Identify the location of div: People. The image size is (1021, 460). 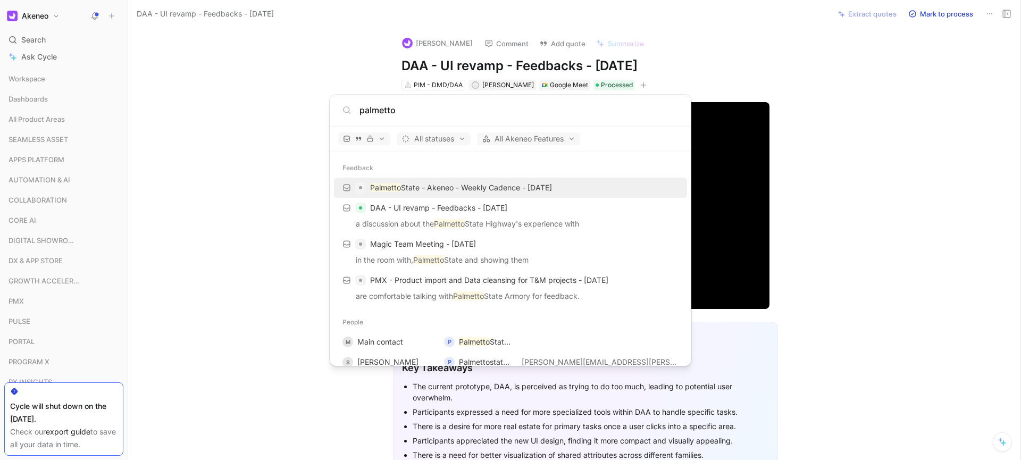
(510, 322).